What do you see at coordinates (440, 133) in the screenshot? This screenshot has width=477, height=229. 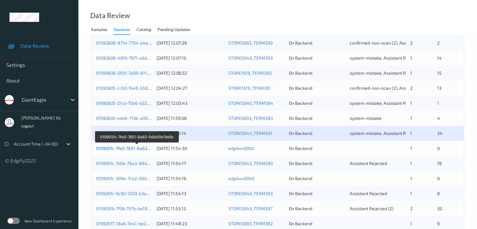 I see `span: 34` at bounding box center [440, 133].